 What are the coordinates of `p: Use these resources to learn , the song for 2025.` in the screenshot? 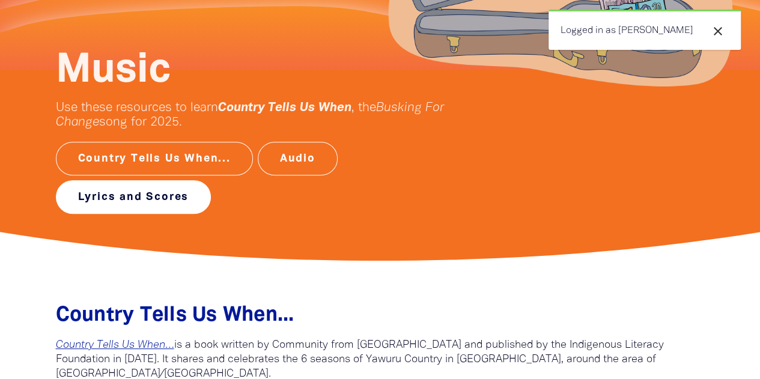 It's located at (266, 115).